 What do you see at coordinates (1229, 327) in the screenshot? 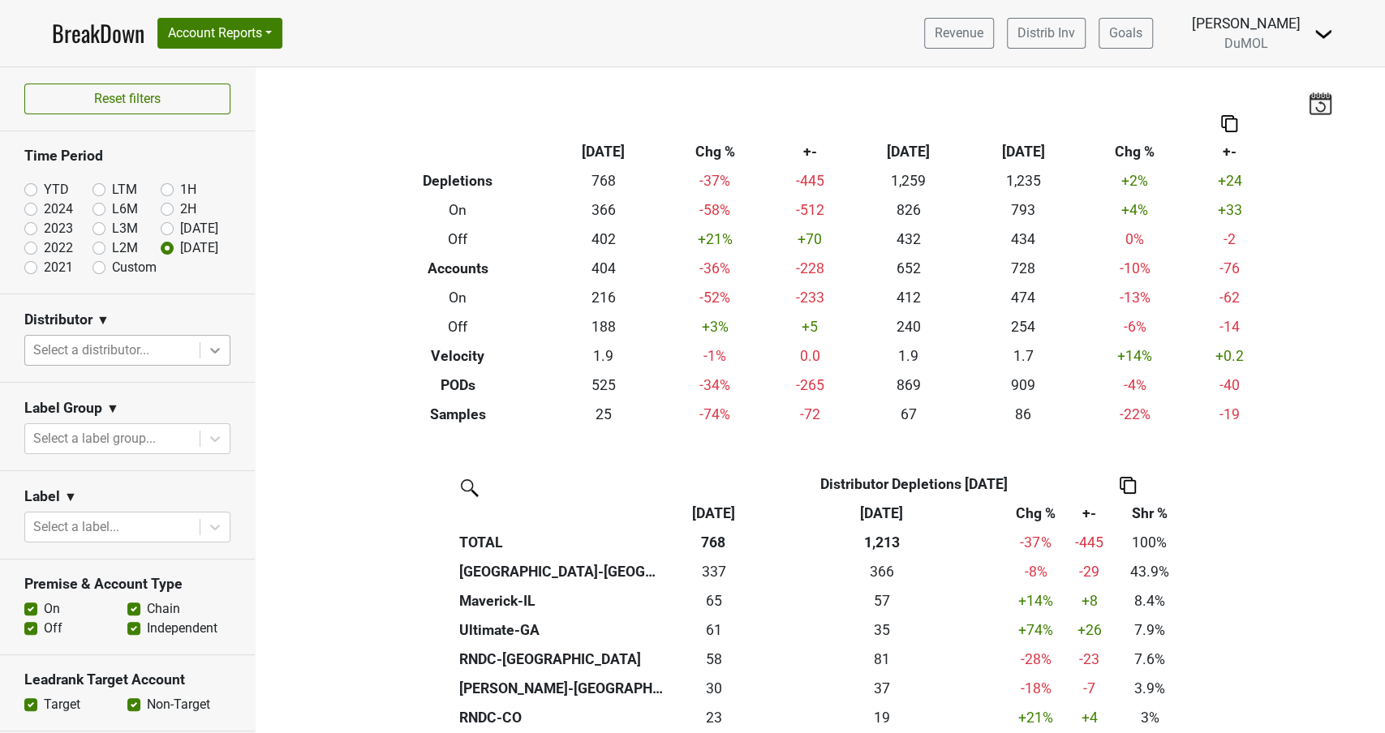
I see `td: -14` at bounding box center [1229, 327].